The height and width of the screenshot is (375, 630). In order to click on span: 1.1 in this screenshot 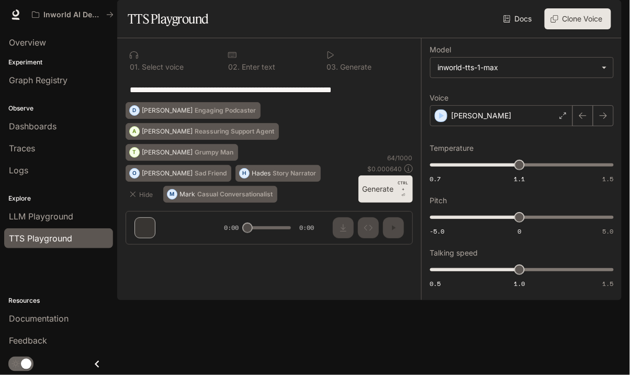, I will do `click(520, 178)`.